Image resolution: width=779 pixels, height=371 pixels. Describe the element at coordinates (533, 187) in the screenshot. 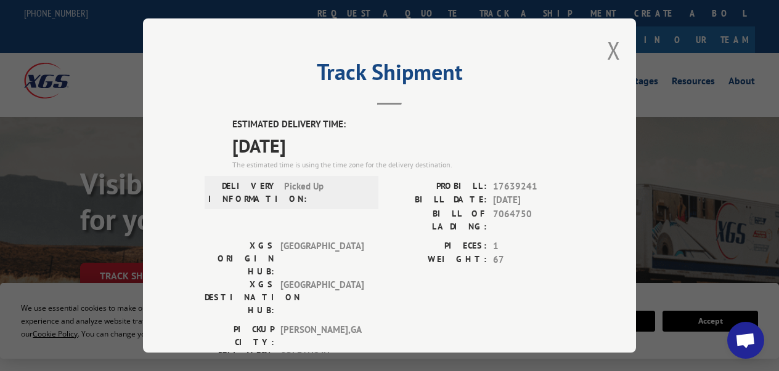

I see `span: 17639241` at that location.